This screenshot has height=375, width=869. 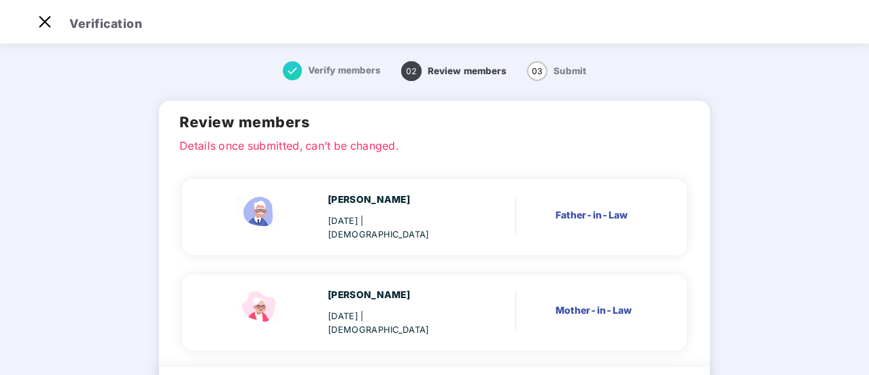 I want to click on span: Submit, so click(x=570, y=71).